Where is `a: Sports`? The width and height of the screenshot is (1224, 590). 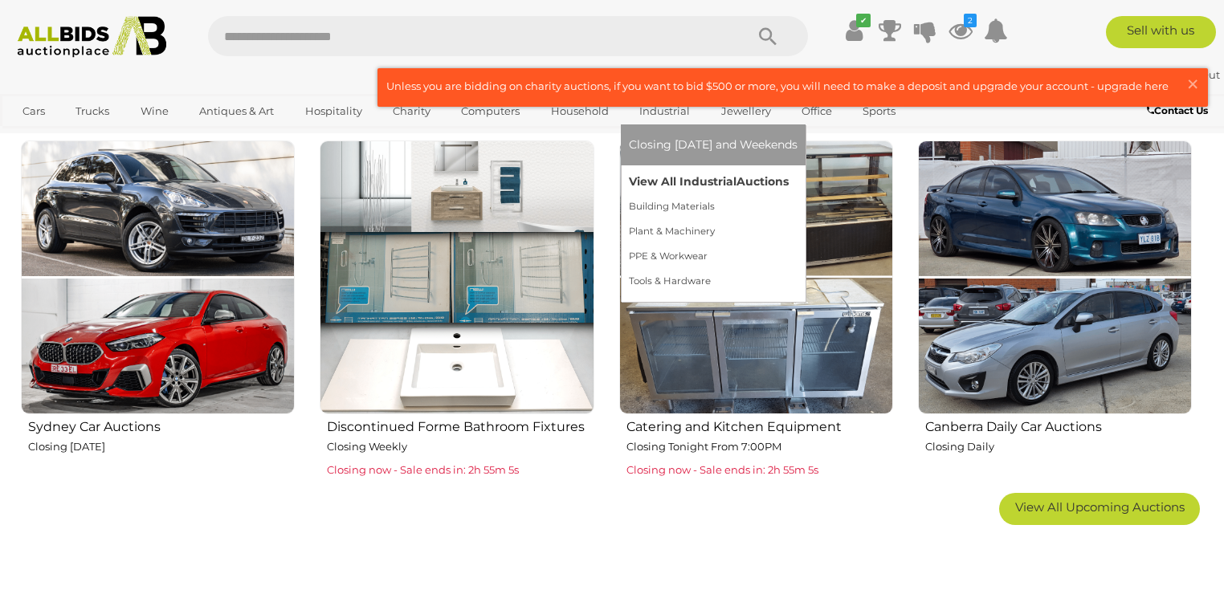
a: Sports is located at coordinates (879, 111).